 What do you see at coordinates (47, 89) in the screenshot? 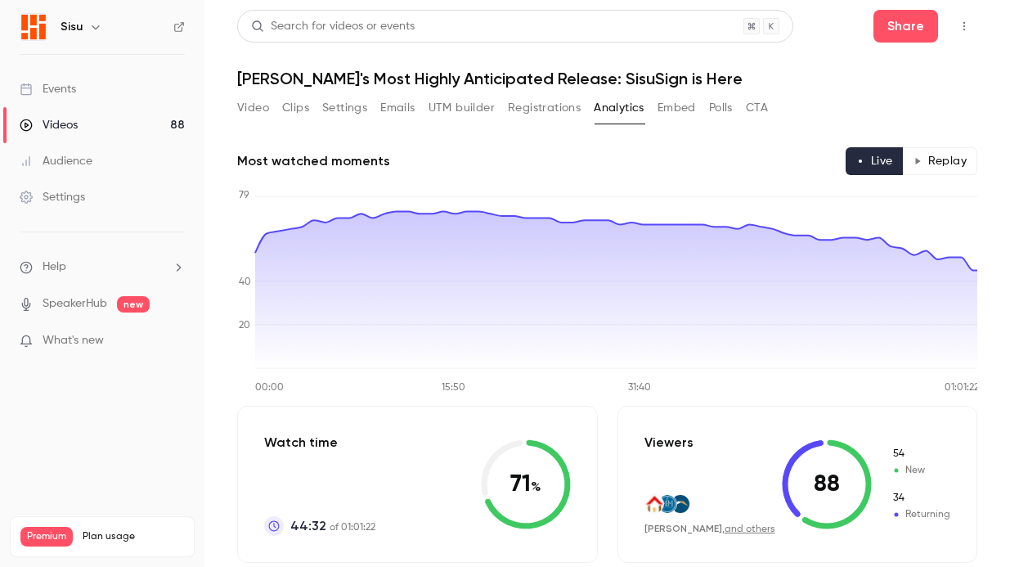
I see `div: Events` at bounding box center [47, 89].